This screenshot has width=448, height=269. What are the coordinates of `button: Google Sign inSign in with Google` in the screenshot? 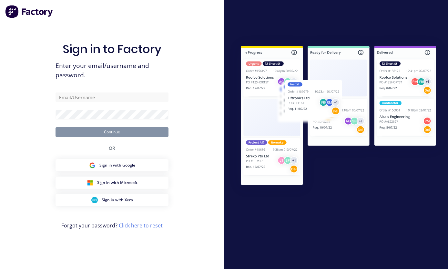 It's located at (112, 166).